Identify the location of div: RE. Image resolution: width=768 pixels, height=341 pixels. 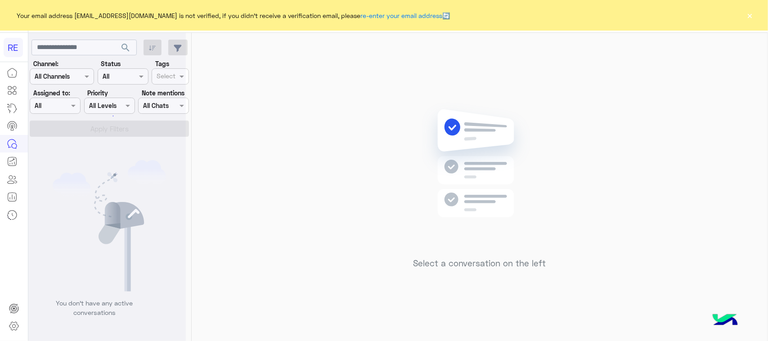
(13, 47).